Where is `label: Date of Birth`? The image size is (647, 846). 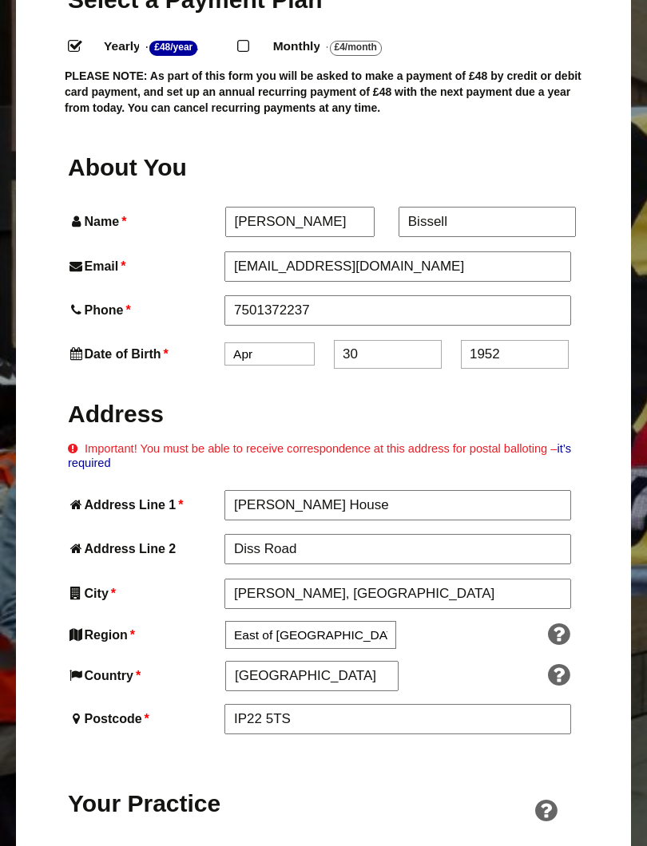 label: Date of Birth is located at coordinates (145, 354).